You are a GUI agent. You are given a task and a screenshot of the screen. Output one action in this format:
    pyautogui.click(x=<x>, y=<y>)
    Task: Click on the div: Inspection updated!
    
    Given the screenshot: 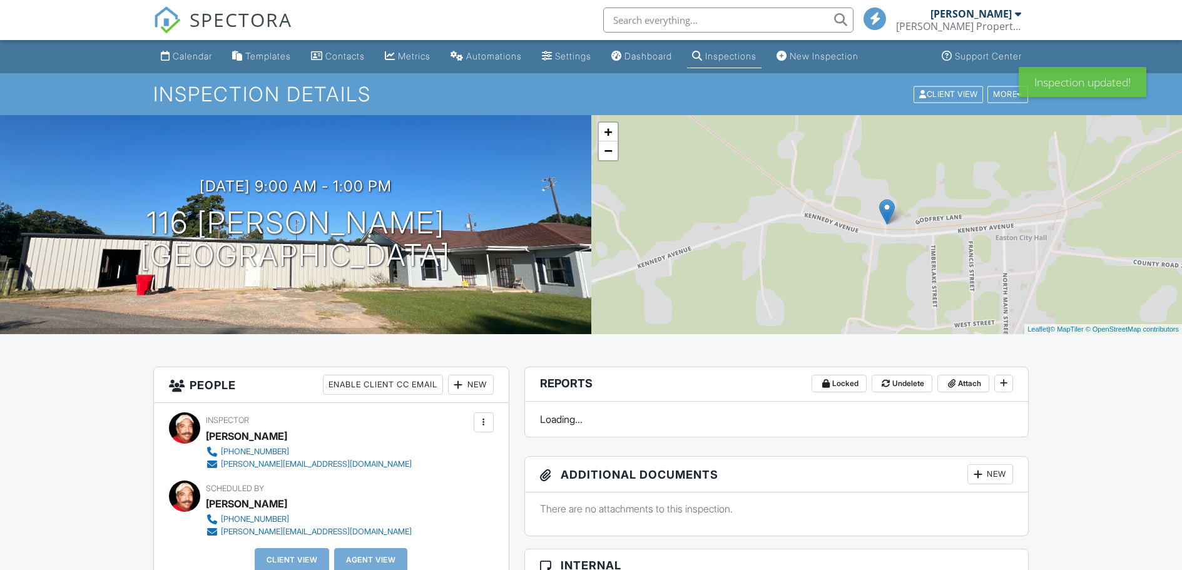 What is the action you would take?
    pyautogui.click(x=1083, y=82)
    